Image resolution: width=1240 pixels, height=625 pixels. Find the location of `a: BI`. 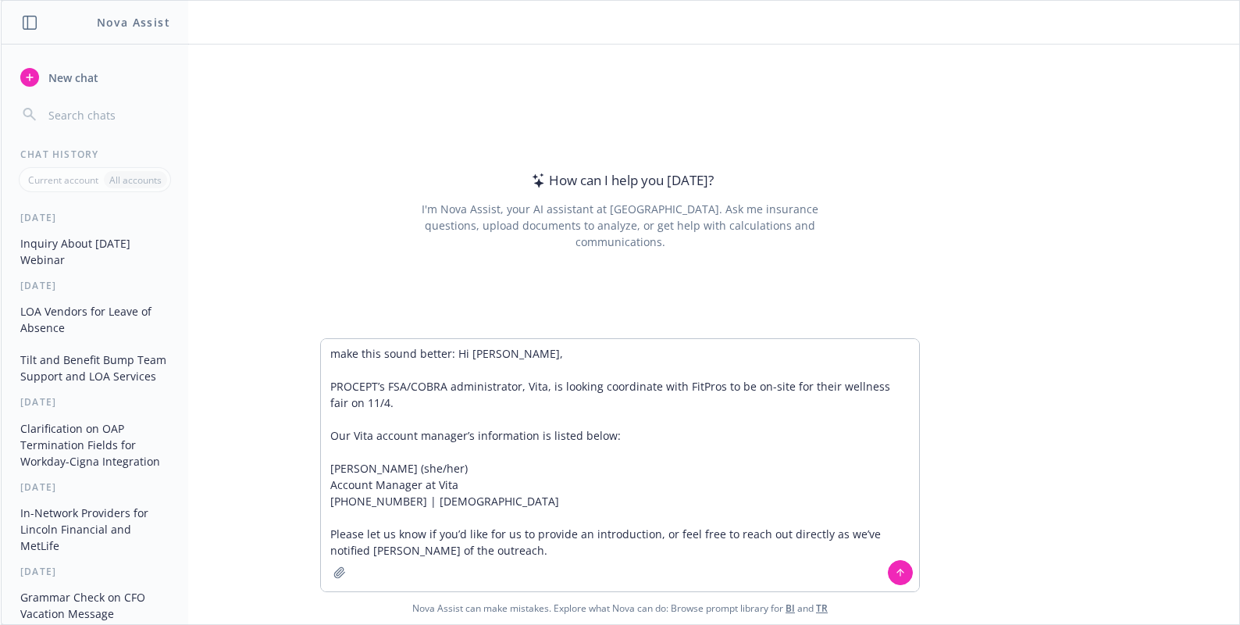

a: BI is located at coordinates (790, 608).